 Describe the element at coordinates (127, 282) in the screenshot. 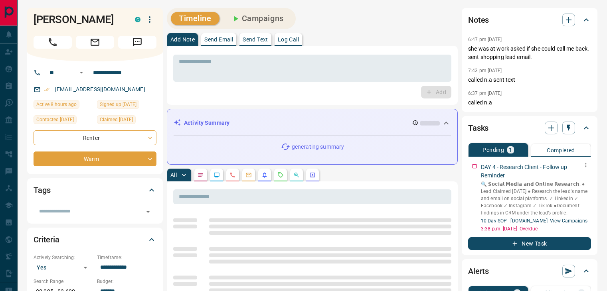

I see `p: Budget:` at that location.